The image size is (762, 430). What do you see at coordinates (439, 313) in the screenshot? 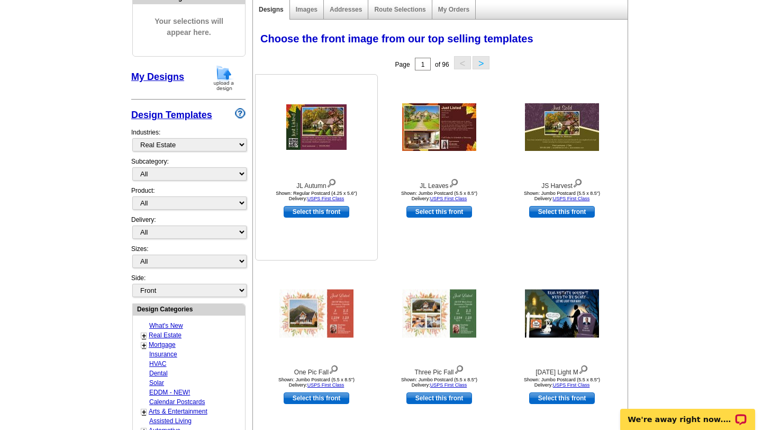
I see `img: Three Pic Fall` at bounding box center [439, 313].